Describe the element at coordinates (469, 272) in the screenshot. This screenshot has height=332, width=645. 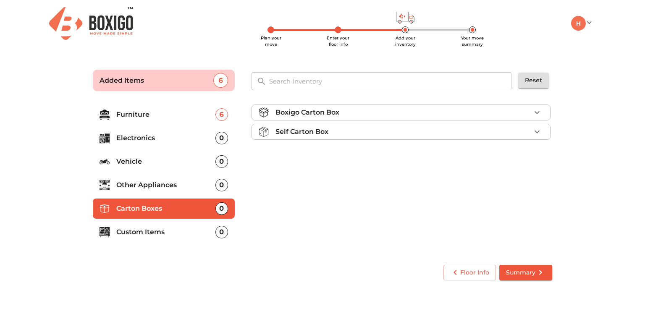
I see `span: Floor Info` at that location.